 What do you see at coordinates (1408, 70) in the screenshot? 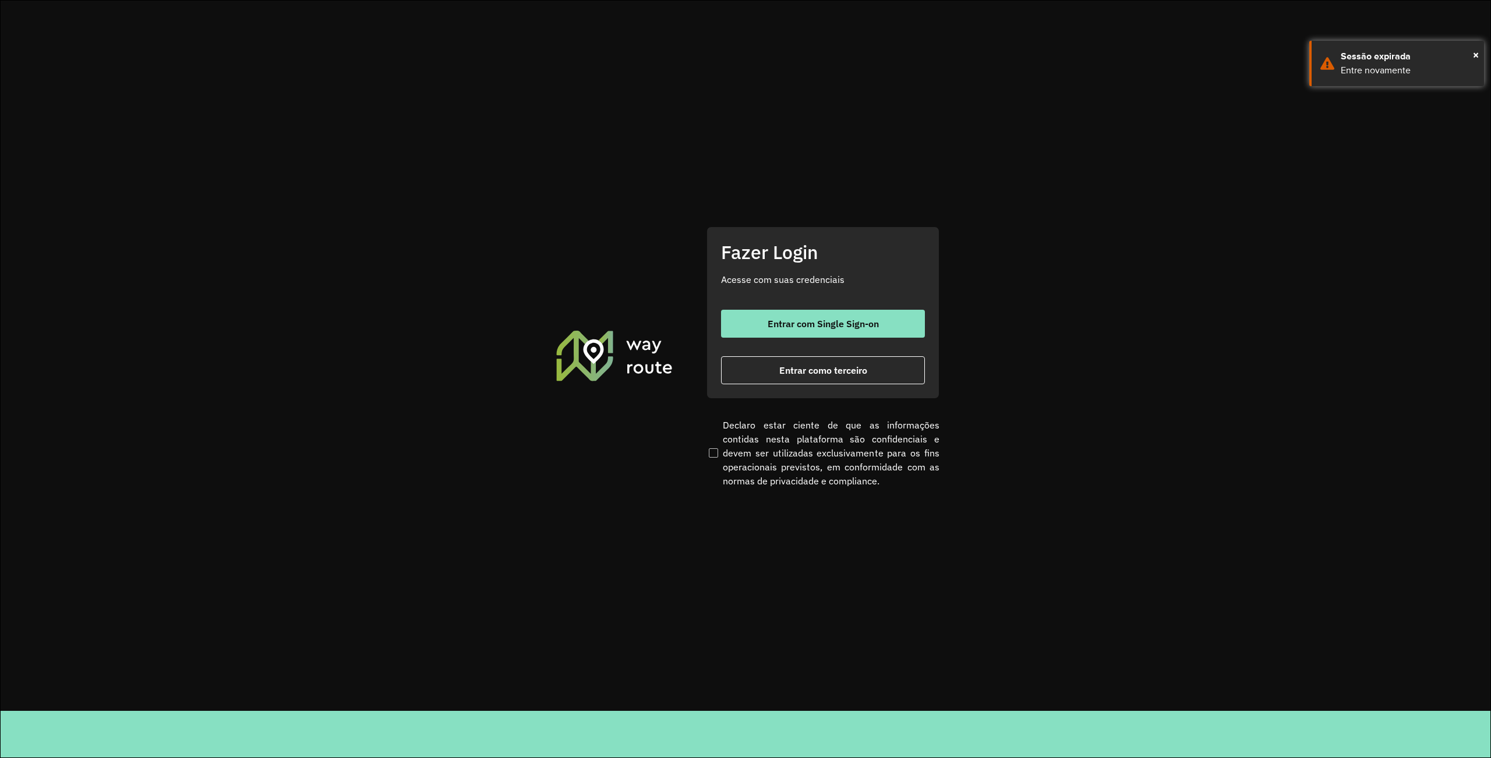
I see `div: Entre novamente` at bounding box center [1408, 70].